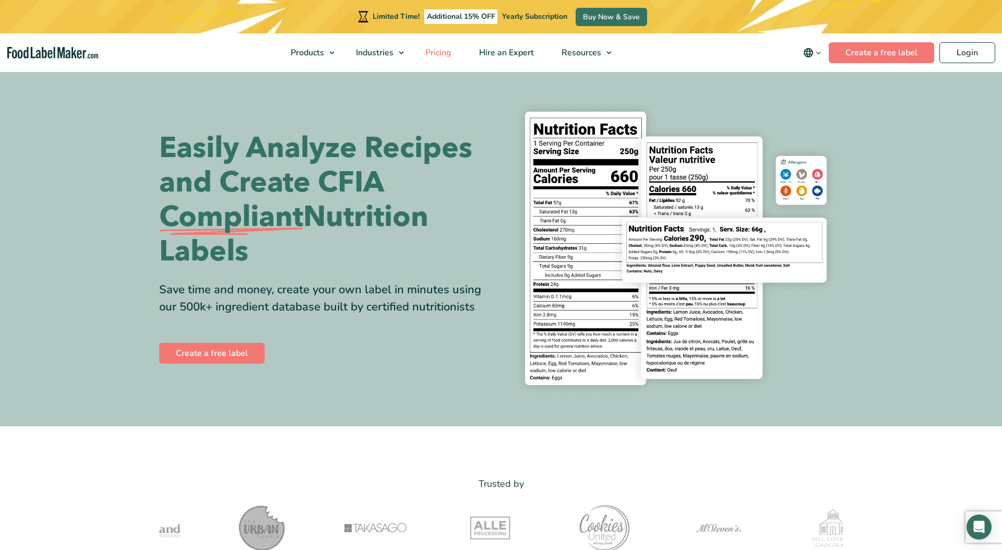 Image resolution: width=1002 pixels, height=550 pixels. I want to click on span: Limited Time!, so click(396, 16).